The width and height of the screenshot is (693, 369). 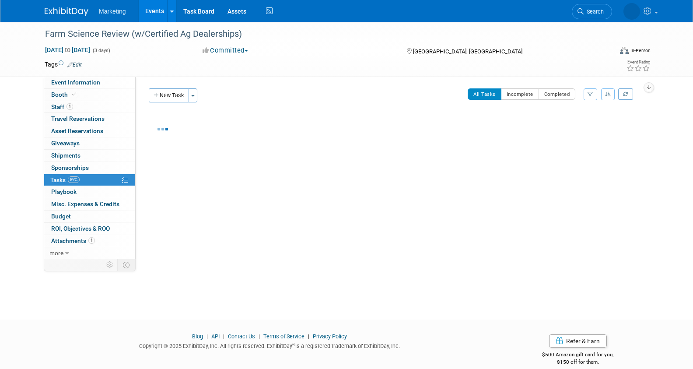 I want to click on a: more, so click(x=90, y=253).